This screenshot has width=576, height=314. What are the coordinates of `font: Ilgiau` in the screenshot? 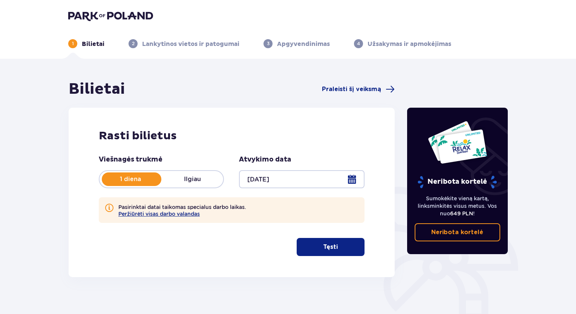 It's located at (192, 179).